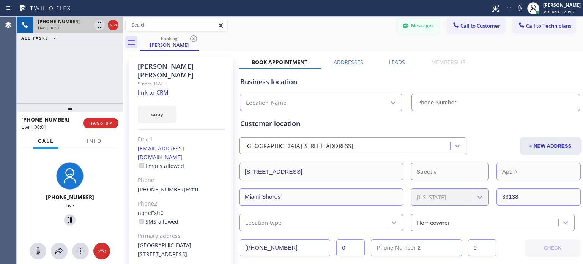  What do you see at coordinates (153, 92) in the screenshot?
I see `a: link to CRM` at bounding box center [153, 92].